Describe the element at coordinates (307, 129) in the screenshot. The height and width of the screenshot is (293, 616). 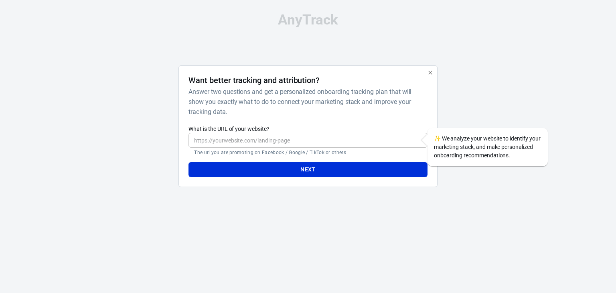
I see `label: What is the URL of your website?` at that location.